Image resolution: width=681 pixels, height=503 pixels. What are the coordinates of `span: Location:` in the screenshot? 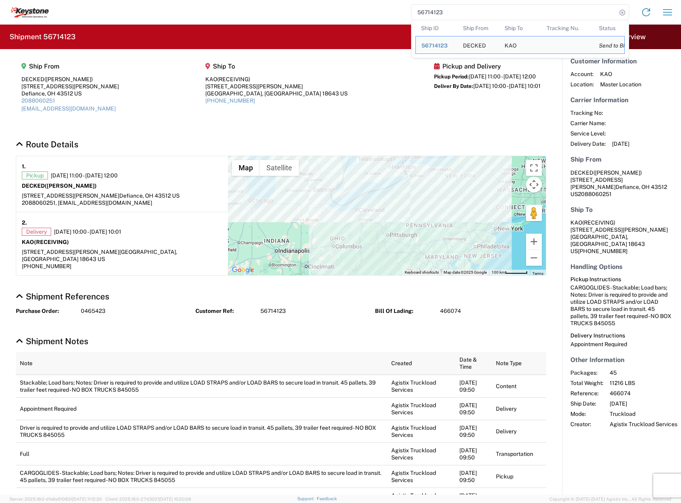 It's located at (582, 84).